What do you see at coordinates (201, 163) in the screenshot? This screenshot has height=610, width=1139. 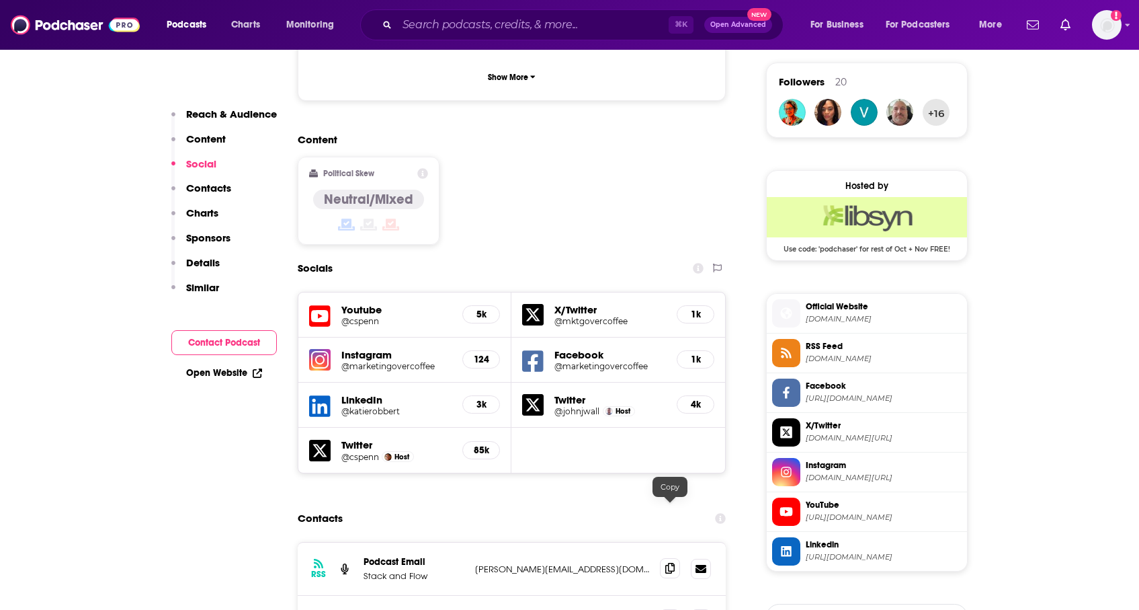 I see `p: Social` at bounding box center [201, 163].